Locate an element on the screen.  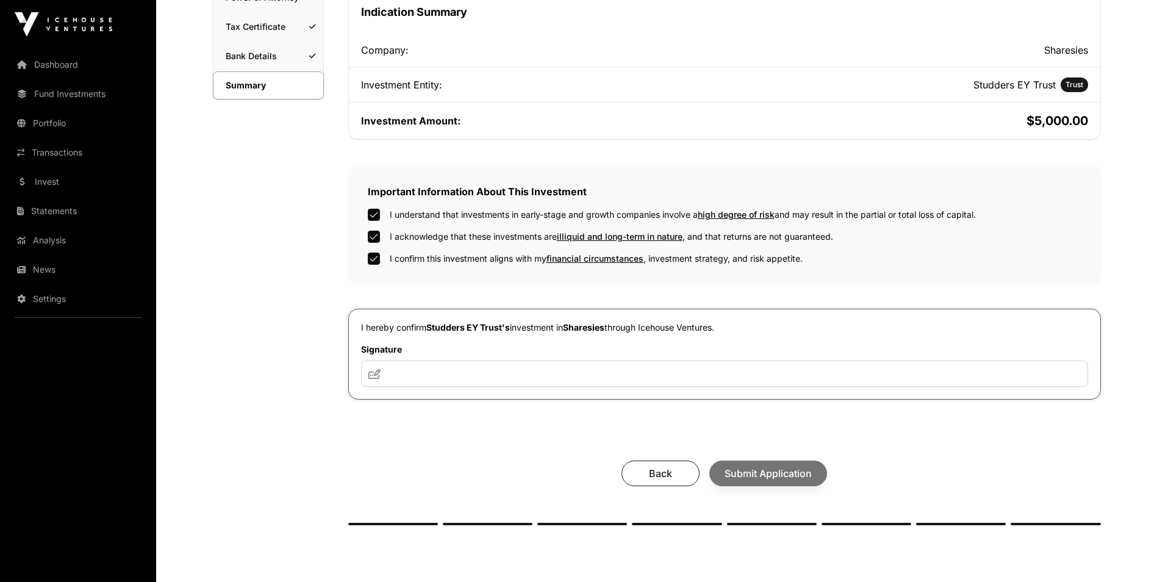
a: Portfolio is located at coordinates (78, 123).